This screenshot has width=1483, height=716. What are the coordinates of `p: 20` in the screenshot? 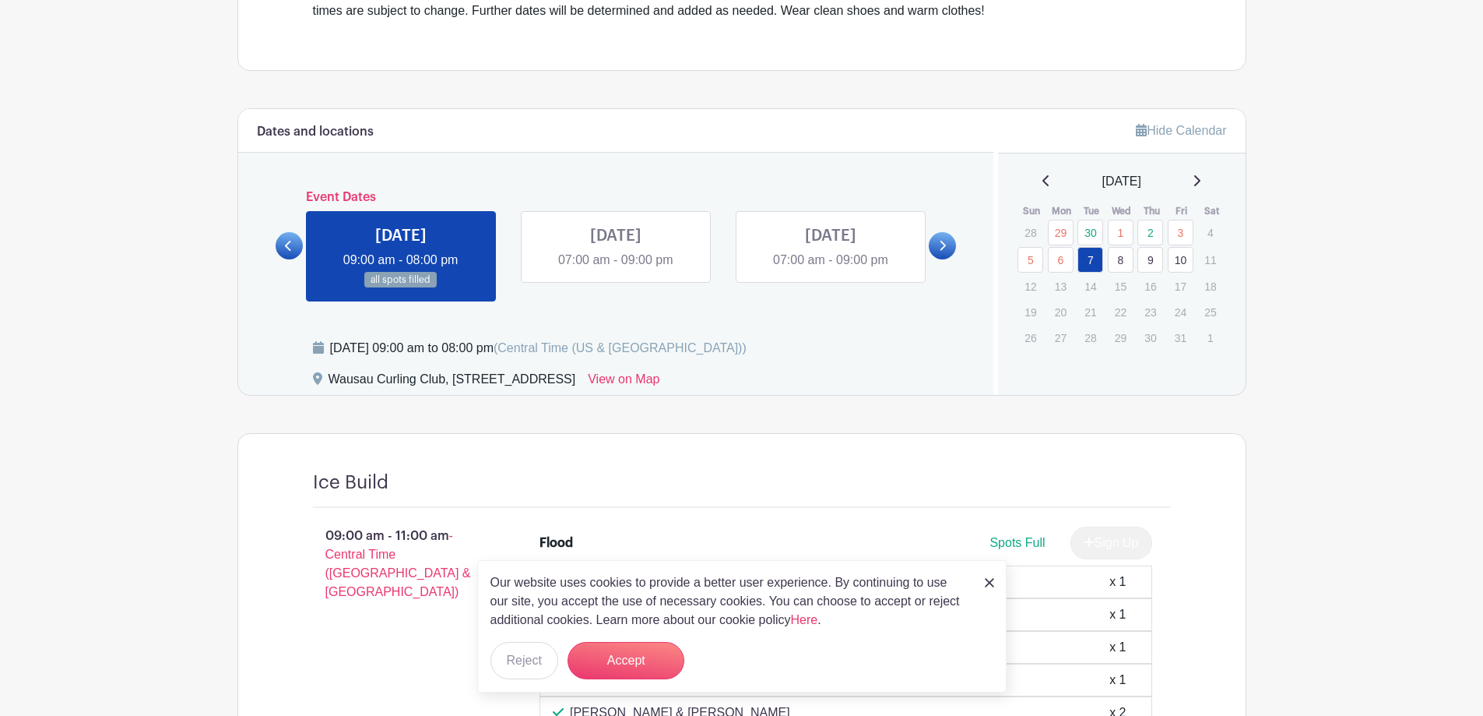 It's located at (1061, 311).